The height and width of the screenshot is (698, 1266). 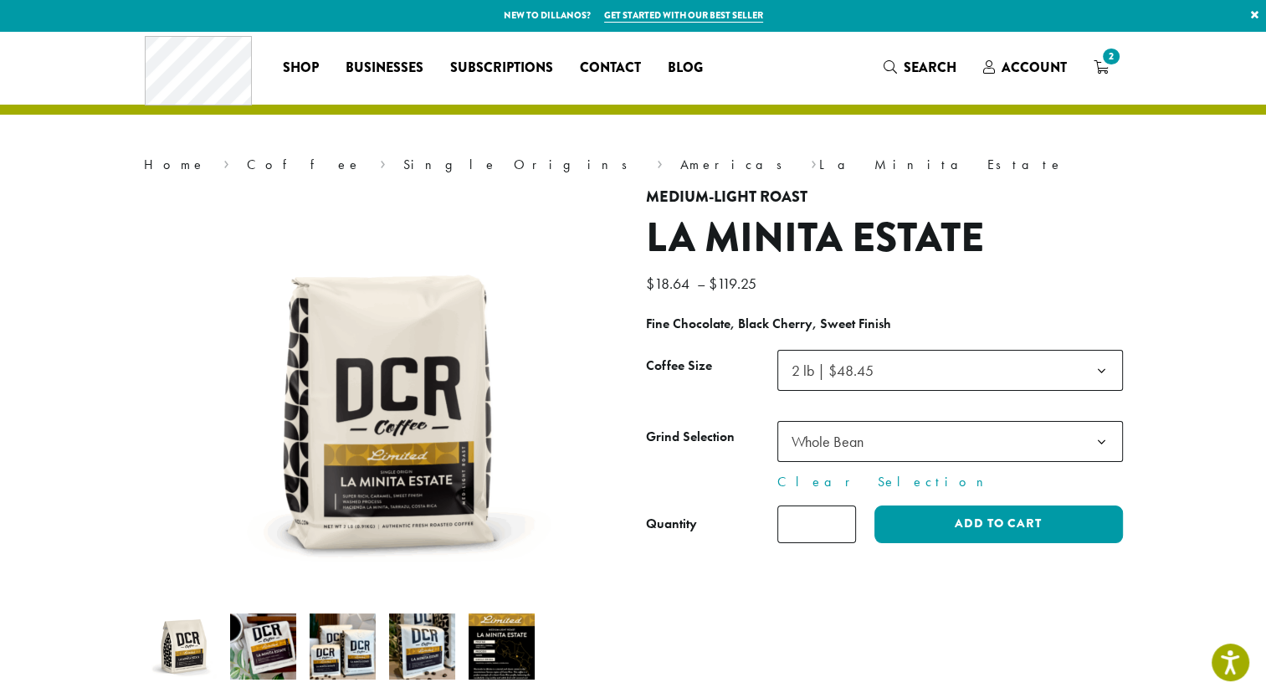 I want to click on span: Blog, so click(x=685, y=68).